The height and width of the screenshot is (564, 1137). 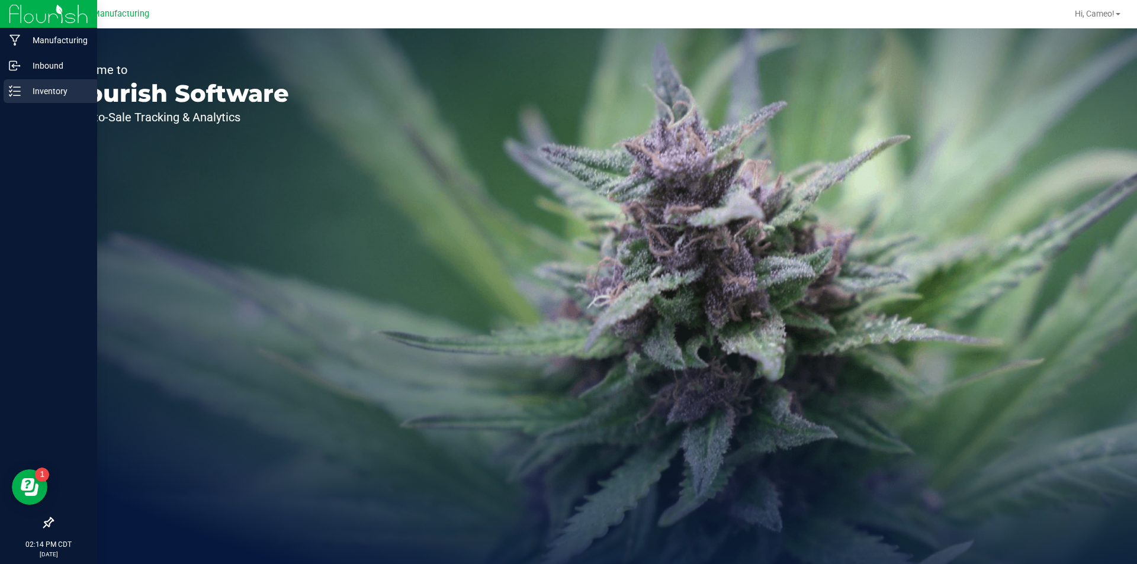 I want to click on span: Manufacturing, so click(x=121, y=14).